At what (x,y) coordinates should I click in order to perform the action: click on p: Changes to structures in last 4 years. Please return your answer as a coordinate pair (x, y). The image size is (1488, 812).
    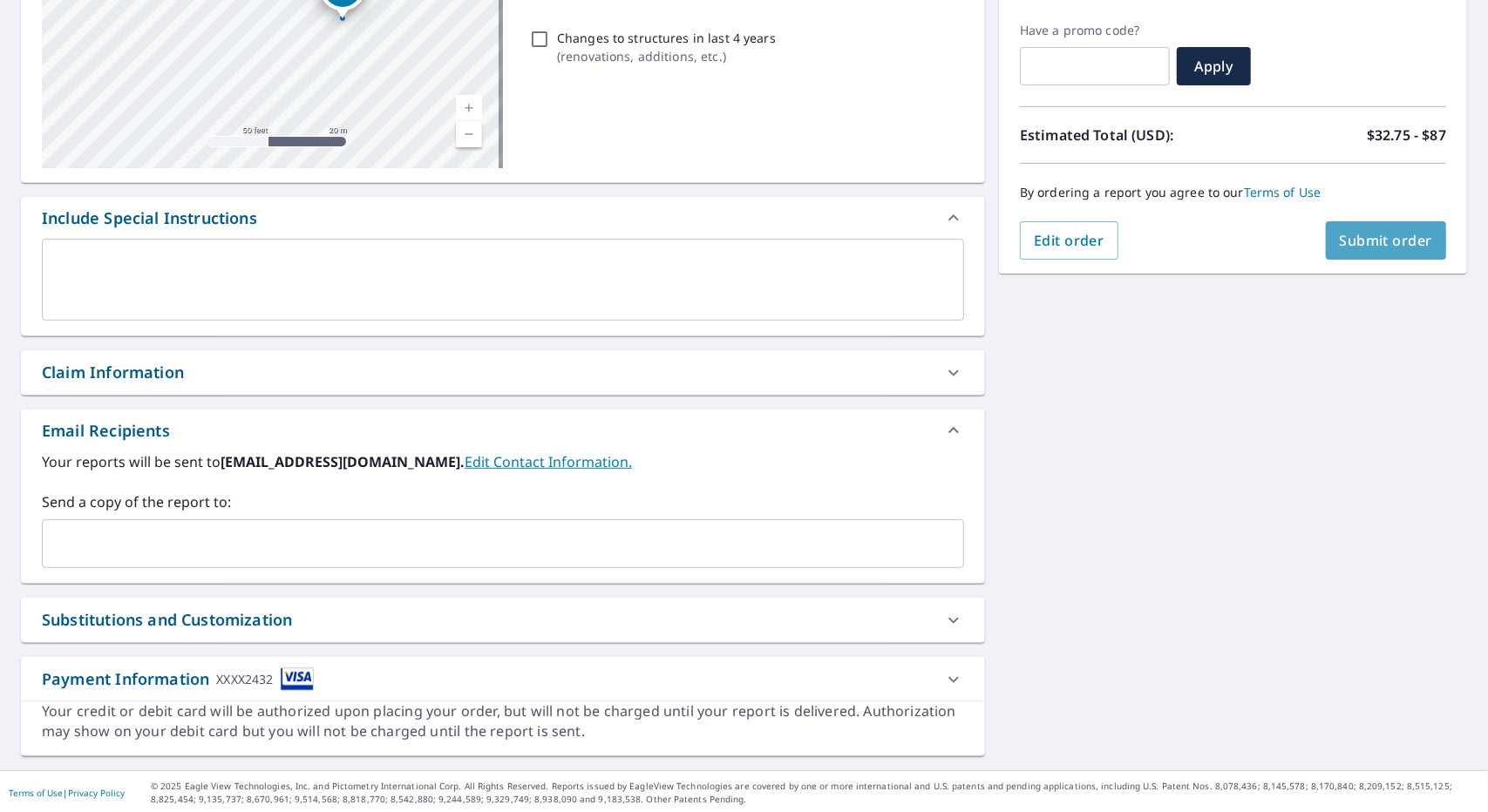
    Looking at the image, I should click on (666, 37).